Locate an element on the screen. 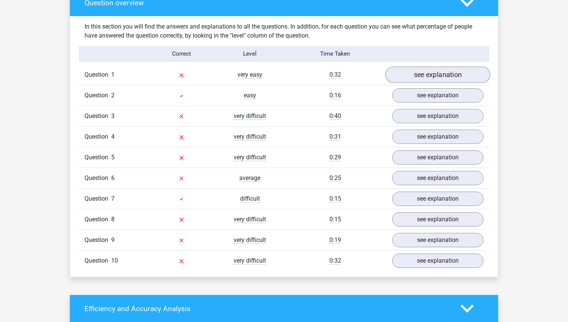 This screenshot has height=322, width=568. span: 8 is located at coordinates (113, 219).